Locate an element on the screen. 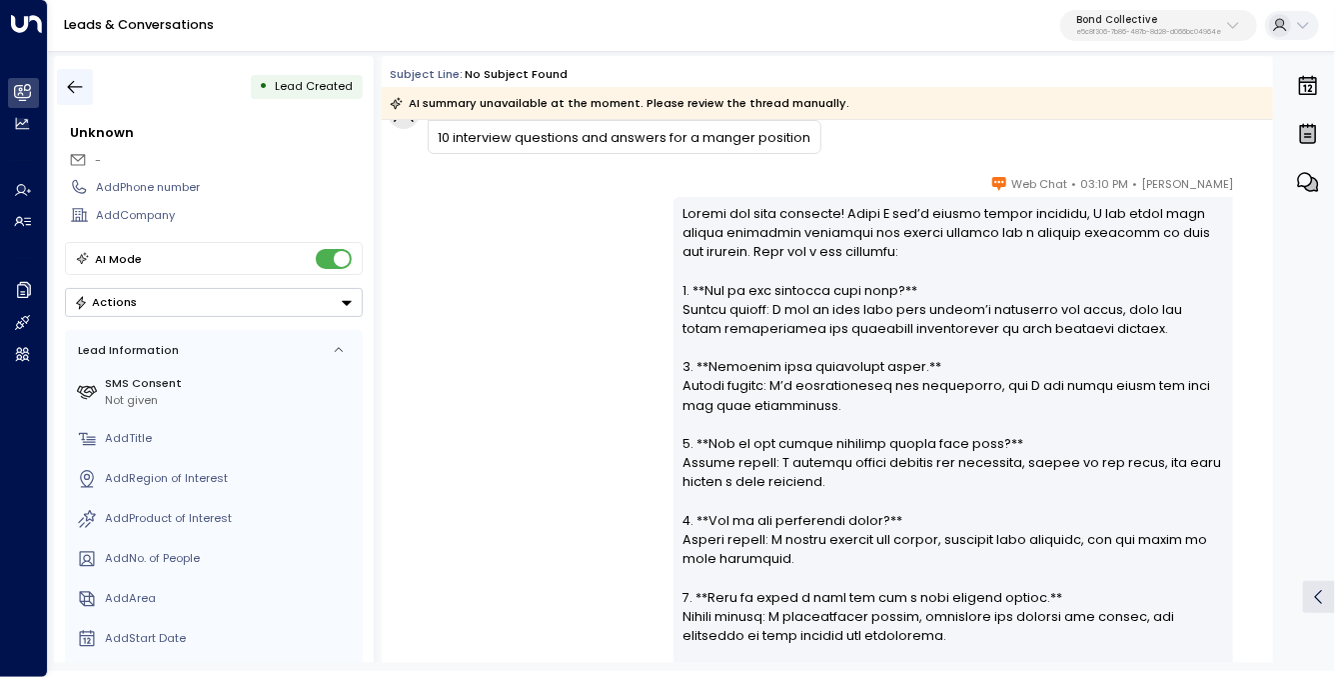  div: Actions is located at coordinates (105, 302).